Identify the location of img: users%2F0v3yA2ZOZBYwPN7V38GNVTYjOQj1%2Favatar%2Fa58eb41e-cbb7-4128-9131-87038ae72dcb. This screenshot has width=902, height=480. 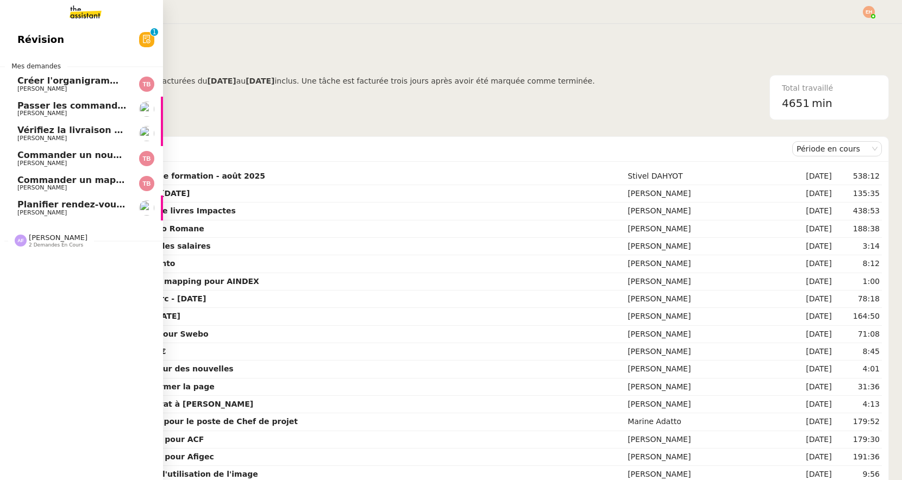
(147, 208).